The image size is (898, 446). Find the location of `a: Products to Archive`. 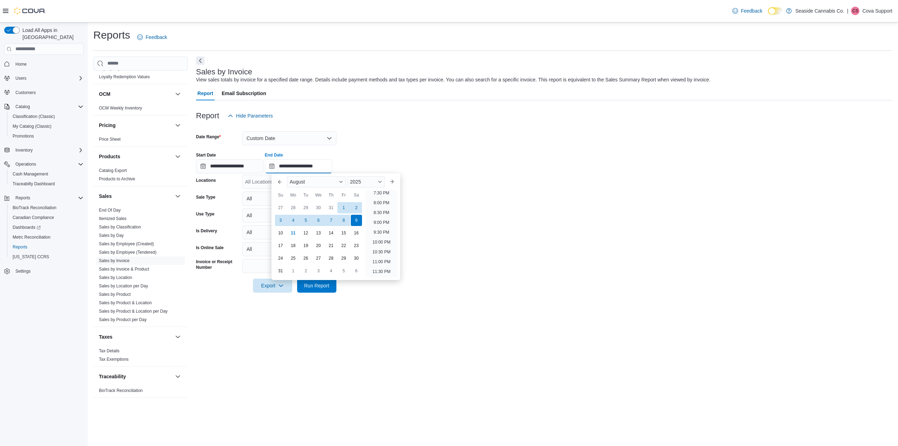

a: Products to Archive is located at coordinates (117, 179).